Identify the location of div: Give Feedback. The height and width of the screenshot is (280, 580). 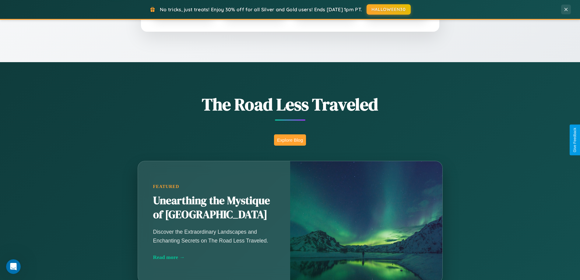
(575, 140).